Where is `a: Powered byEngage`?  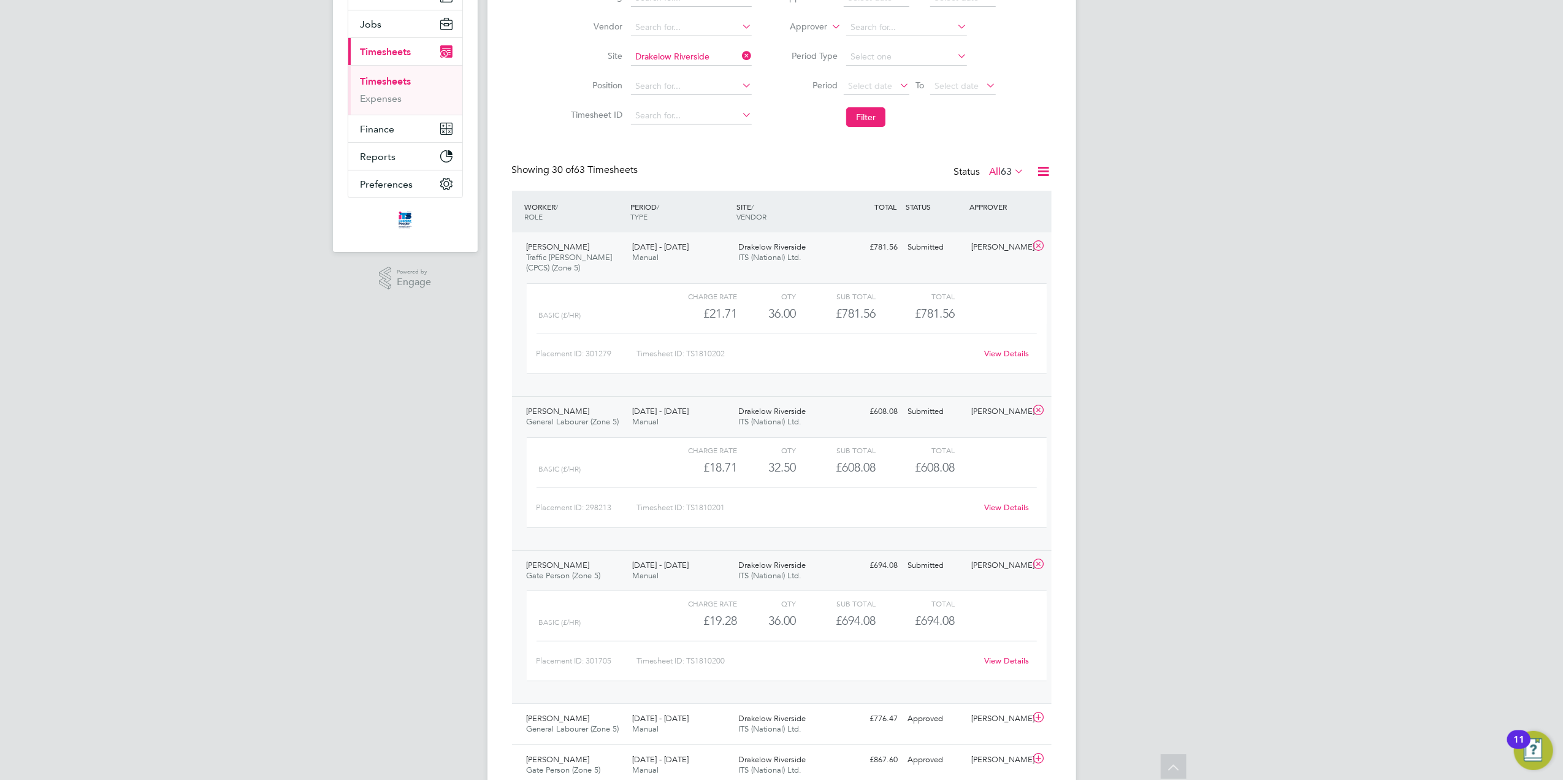
a: Powered byEngage is located at coordinates (405, 278).